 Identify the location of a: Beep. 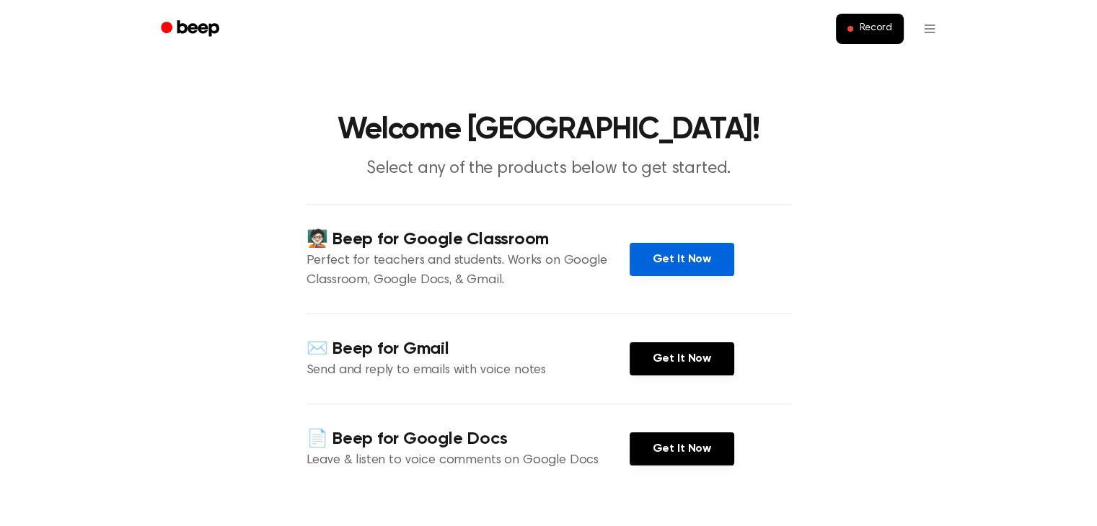
(191, 29).